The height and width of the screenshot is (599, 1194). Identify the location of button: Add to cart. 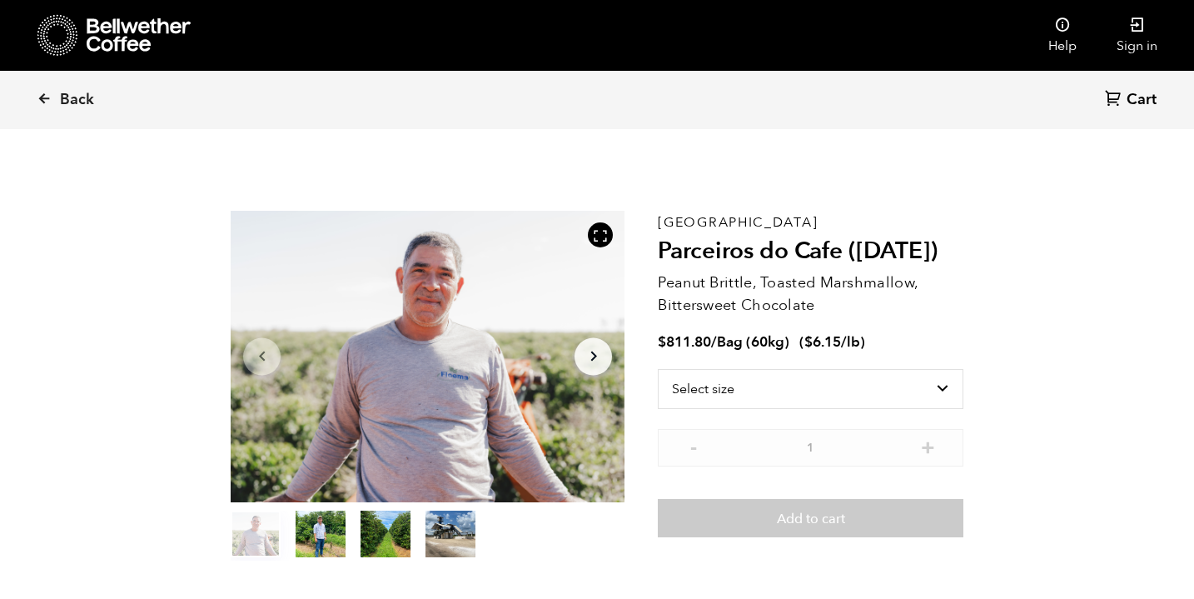
(810, 518).